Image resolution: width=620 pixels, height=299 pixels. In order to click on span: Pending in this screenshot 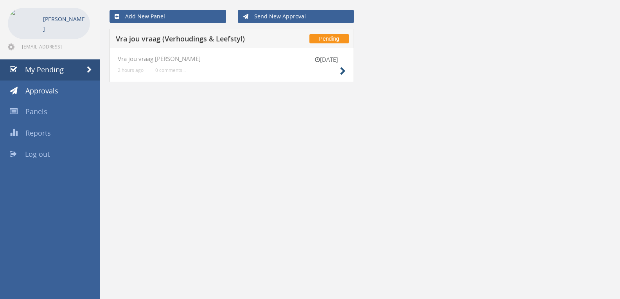, I will do `click(329, 39)`.